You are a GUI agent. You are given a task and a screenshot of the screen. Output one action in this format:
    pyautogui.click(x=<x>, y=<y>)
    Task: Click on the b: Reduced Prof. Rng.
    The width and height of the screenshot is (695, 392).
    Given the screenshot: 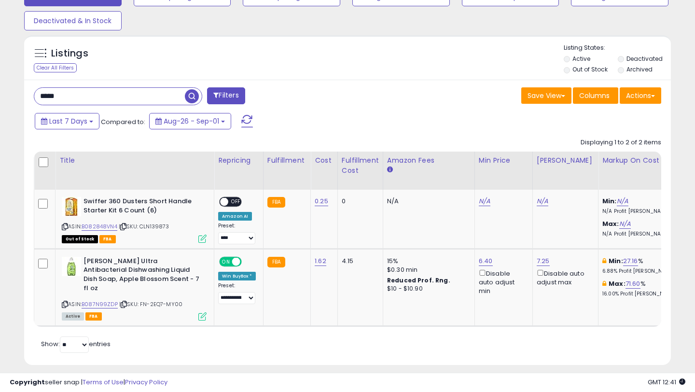 What is the action you would take?
    pyautogui.click(x=418, y=280)
    